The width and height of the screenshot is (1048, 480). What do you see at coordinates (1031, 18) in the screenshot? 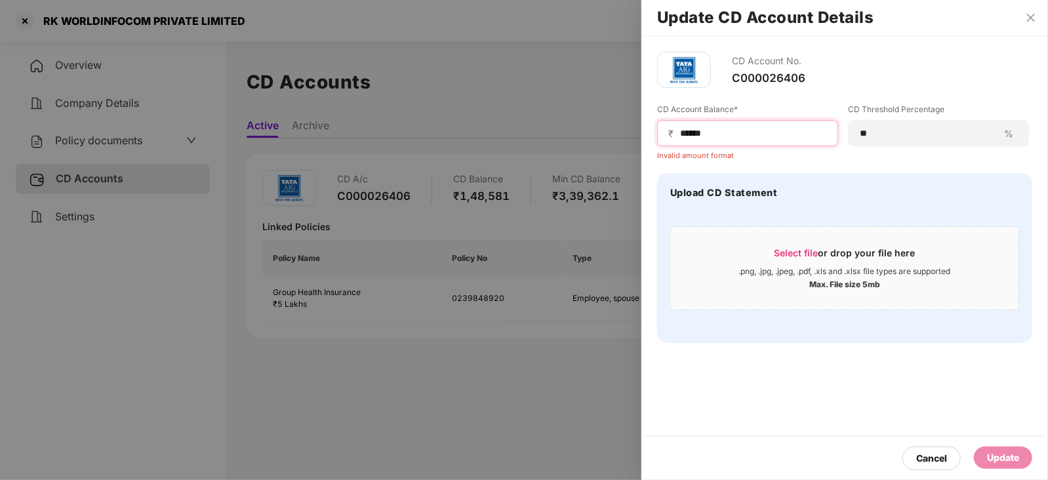
I see `button: Close` at bounding box center [1031, 18].